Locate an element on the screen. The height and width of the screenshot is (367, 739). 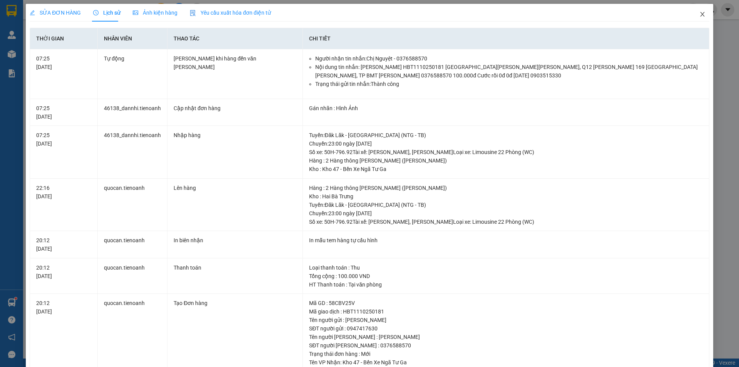
div: Cập nhật đơn hàng is located at coordinates (235, 108).